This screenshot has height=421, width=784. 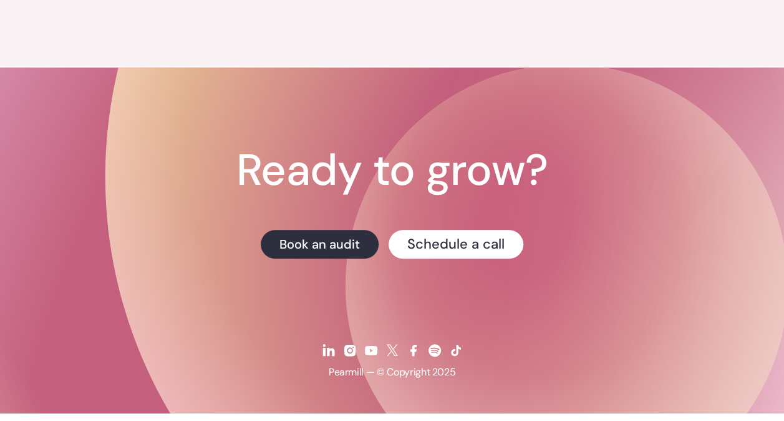 What do you see at coordinates (350, 350) in the screenshot?
I see `a: Instagram icon` at bounding box center [350, 350].